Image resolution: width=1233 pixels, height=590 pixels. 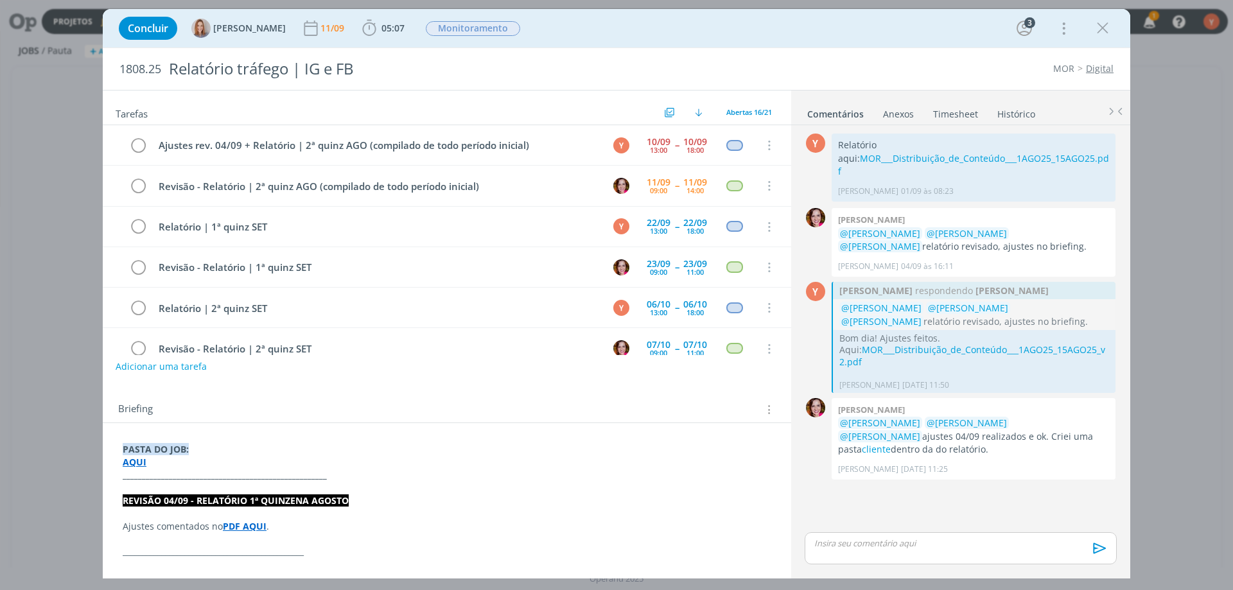 I want to click on div: 3, so click(x=1029, y=22).